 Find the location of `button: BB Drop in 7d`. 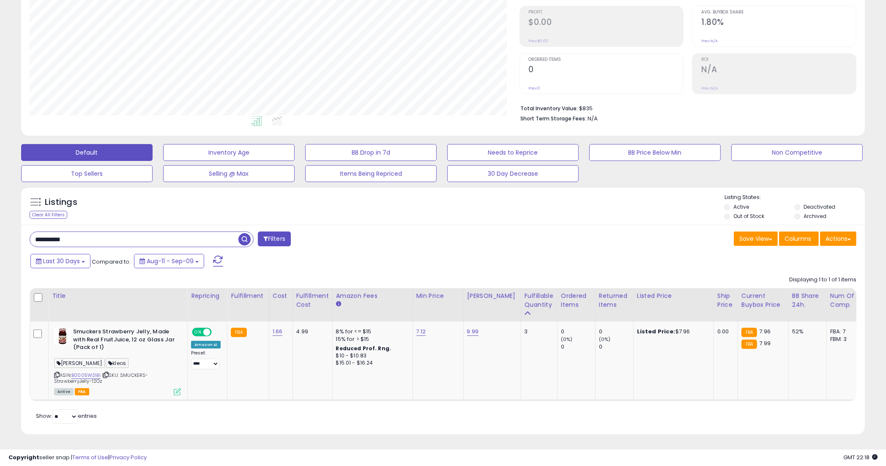

button: BB Drop in 7d is located at coordinates (371, 153).